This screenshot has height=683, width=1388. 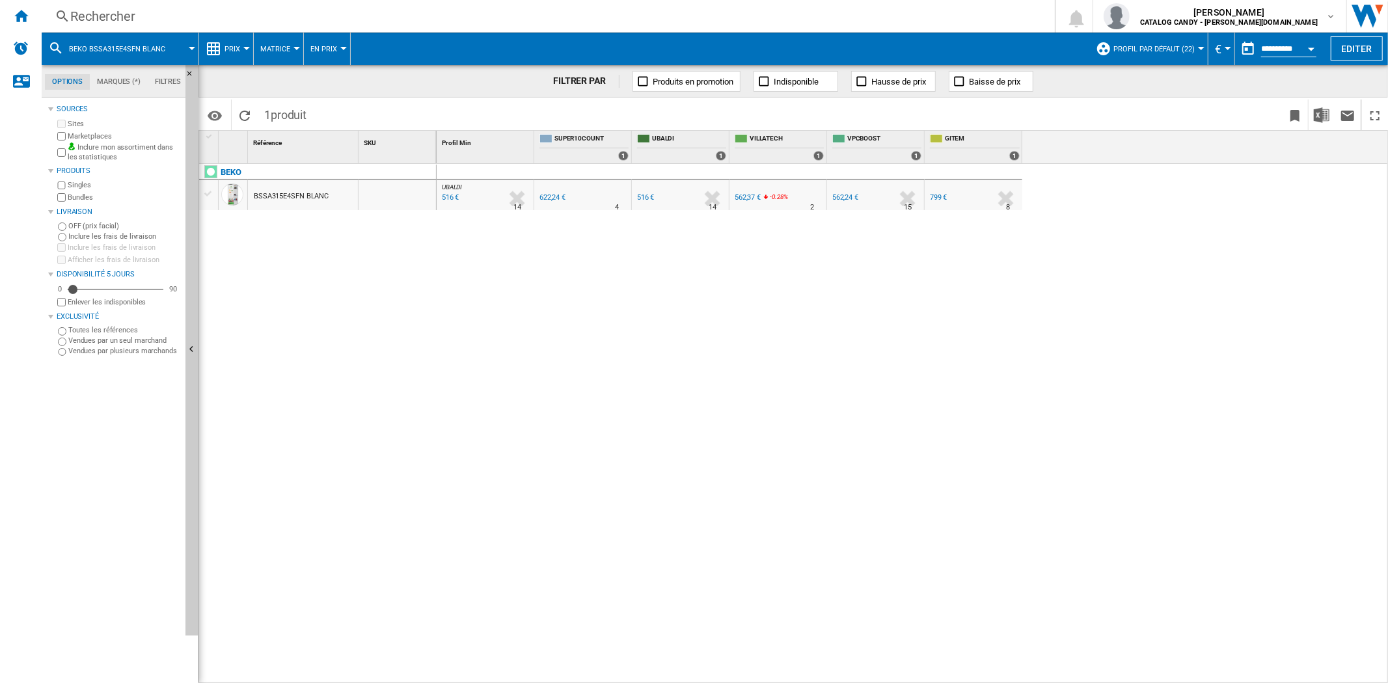 I want to click on md-tab-item: Marques (*), so click(x=118, y=82).